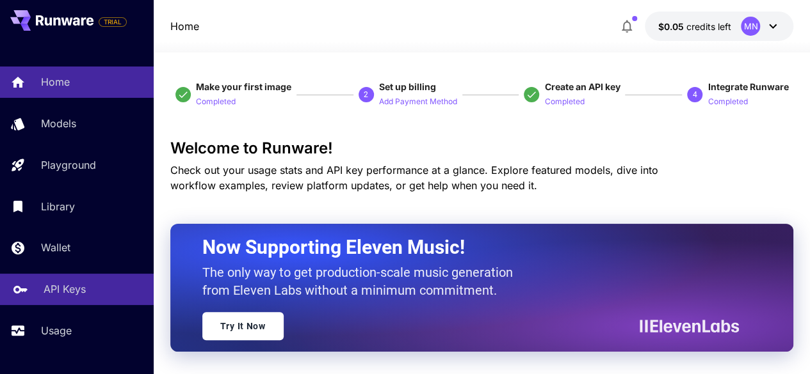 This screenshot has width=810, height=374. Describe the element at coordinates (113, 22) in the screenshot. I see `span: TRIAL` at that location.